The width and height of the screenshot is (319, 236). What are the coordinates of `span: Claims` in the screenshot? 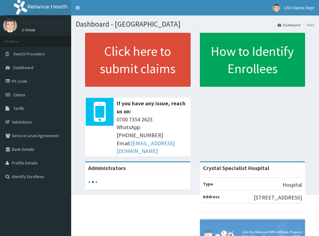 It's located at (19, 95).